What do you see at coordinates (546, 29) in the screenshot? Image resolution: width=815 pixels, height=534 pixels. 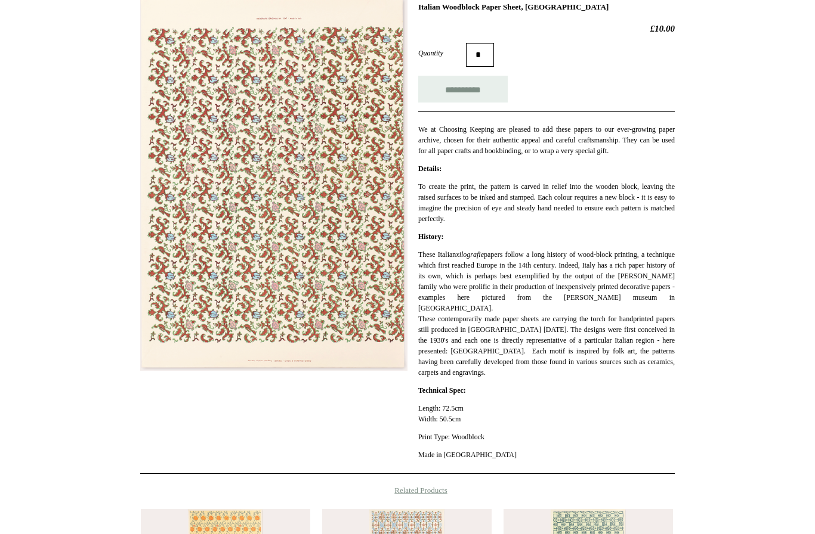 I see `h2: £10.00` at bounding box center [546, 29].